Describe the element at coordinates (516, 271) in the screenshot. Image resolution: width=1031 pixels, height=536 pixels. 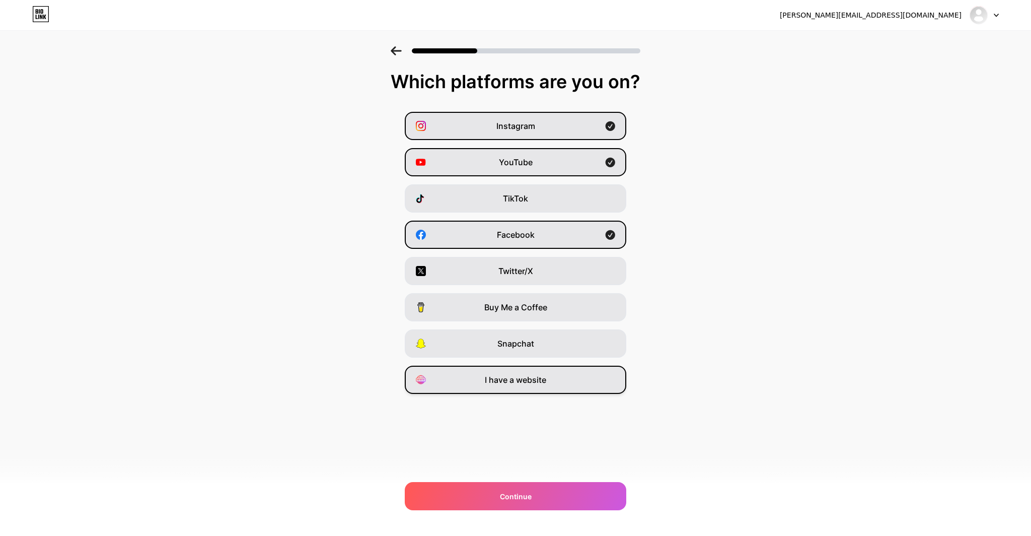
I see `span: Twitter/X` at that location.